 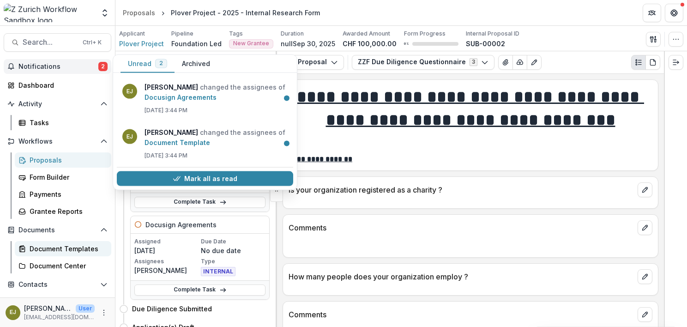 I want to click on span: Contacts, so click(x=57, y=285).